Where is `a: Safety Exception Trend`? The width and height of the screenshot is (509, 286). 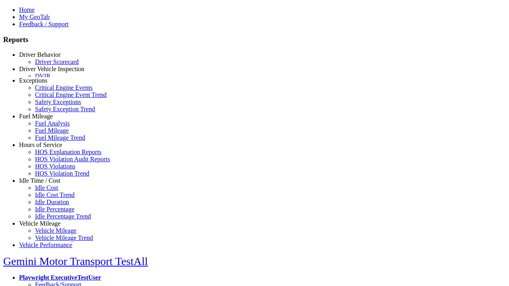 a: Safety Exception Trend is located at coordinates (65, 109).